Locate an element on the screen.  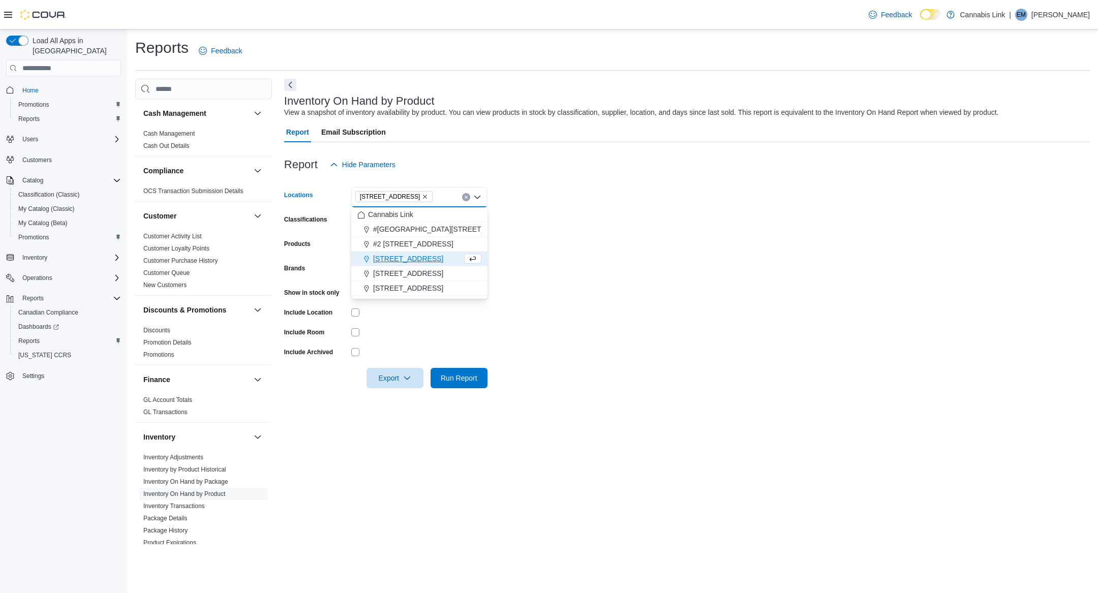
span: Inventory On Hand by Product is located at coordinates (184, 494).